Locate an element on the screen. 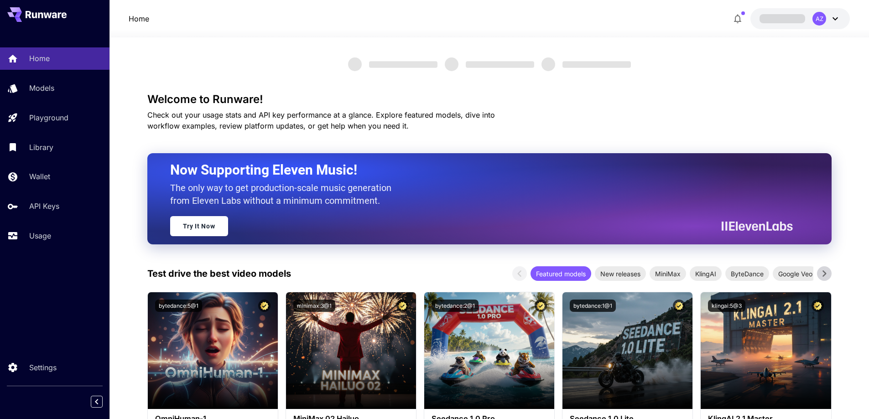 The width and height of the screenshot is (869, 419). p: Library is located at coordinates (41, 147).